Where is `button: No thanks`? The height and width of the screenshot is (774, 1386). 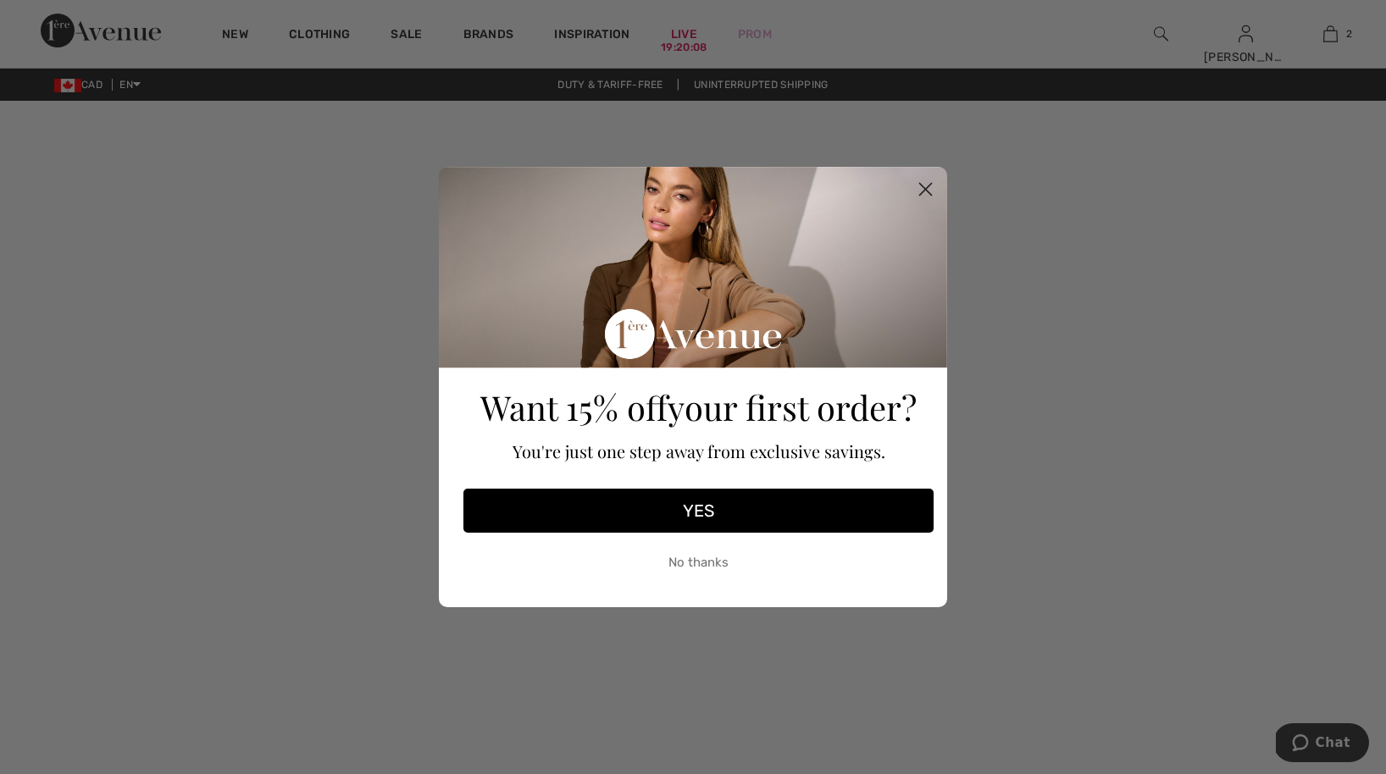
button: No thanks is located at coordinates (698, 562).